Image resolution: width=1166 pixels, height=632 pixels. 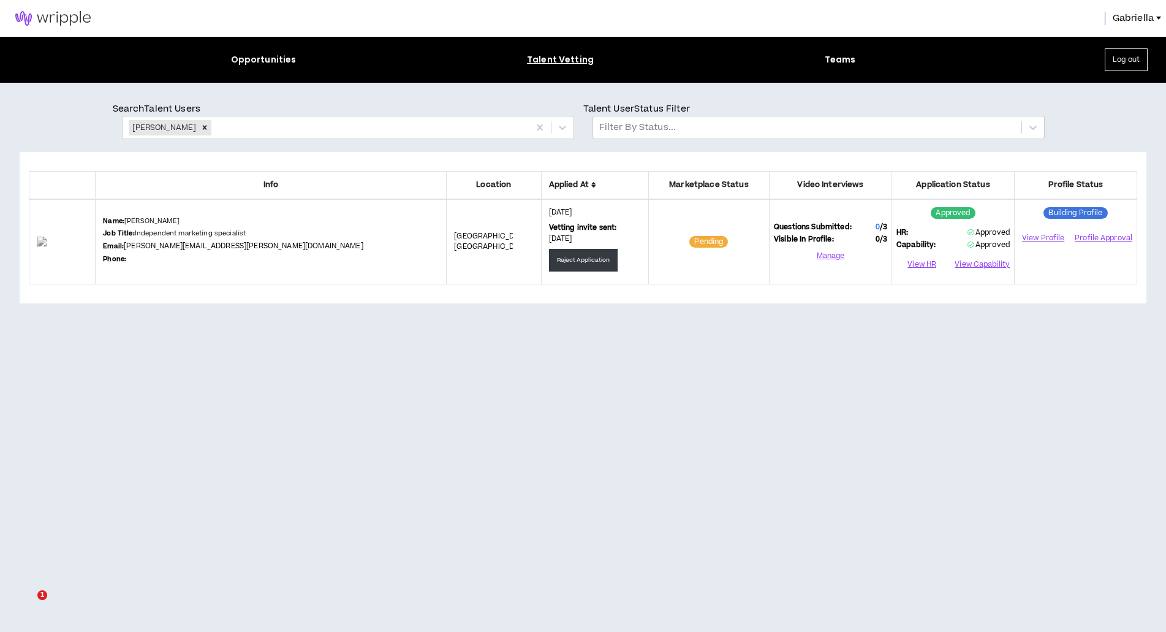 I want to click on p: Independent marketing specialist, so click(x=174, y=233).